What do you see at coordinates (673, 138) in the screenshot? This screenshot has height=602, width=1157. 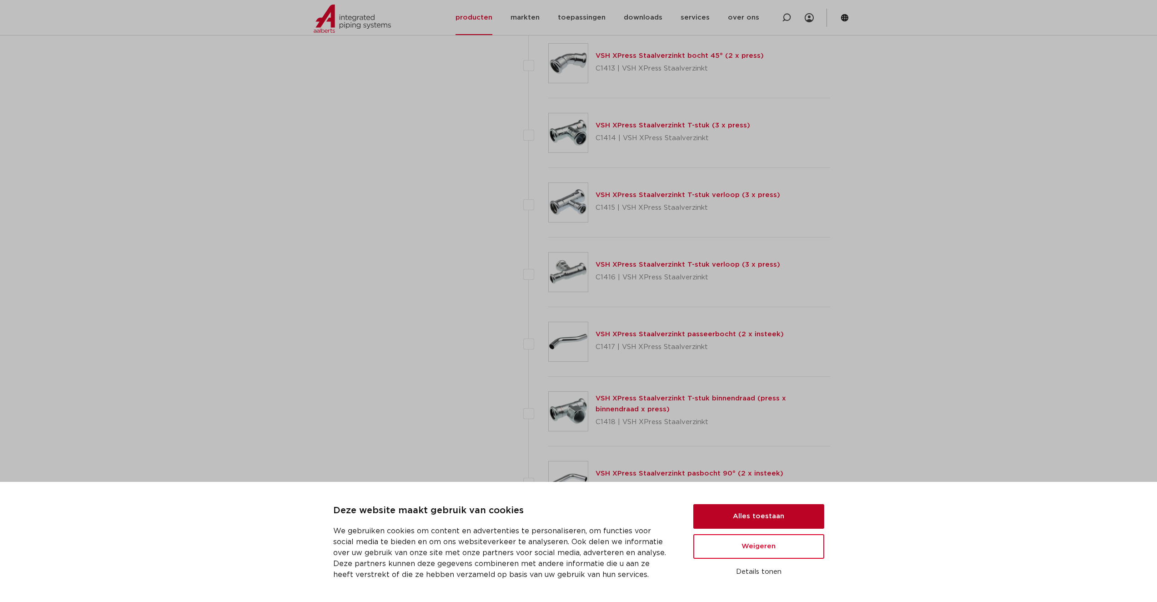 I see `p: C1414 | VSH XPress Staalverzinkt` at bounding box center [673, 138].